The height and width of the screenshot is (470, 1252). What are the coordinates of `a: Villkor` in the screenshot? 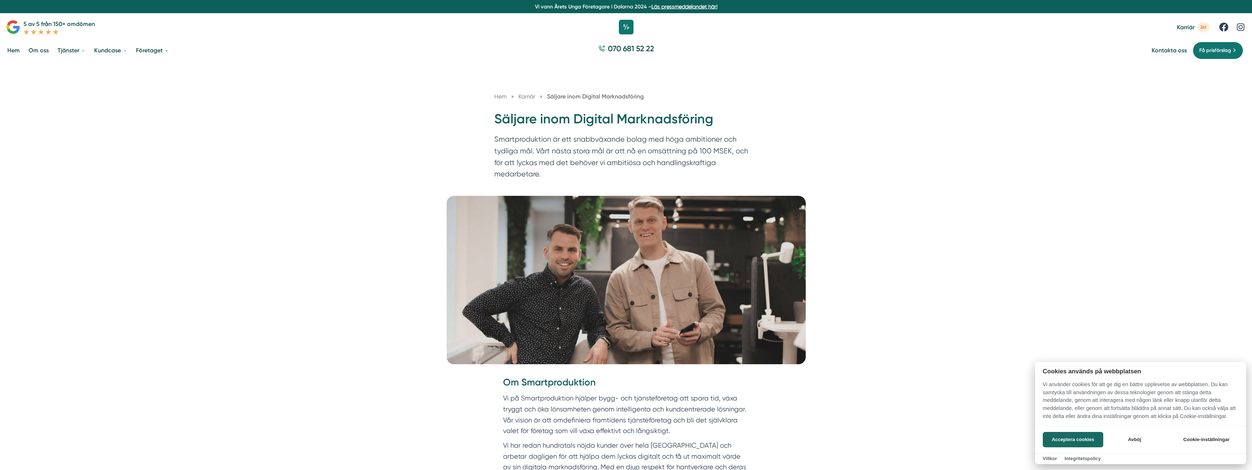 It's located at (1049, 459).